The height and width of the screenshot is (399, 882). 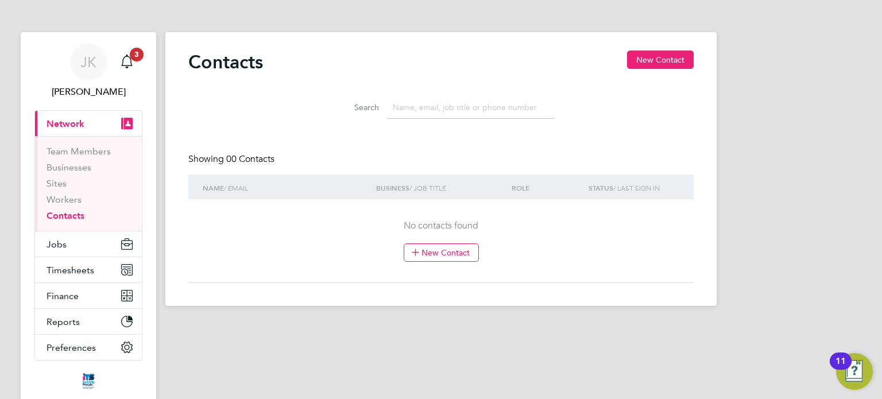 I want to click on strong: ROLE, so click(x=520, y=188).